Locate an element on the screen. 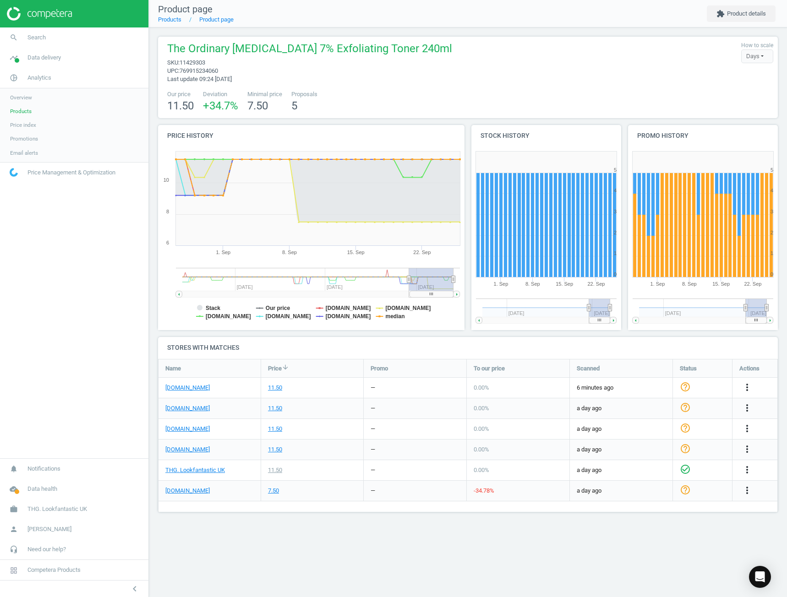 The width and height of the screenshot is (787, 597). span: Competera Products is located at coordinates (54, 570).